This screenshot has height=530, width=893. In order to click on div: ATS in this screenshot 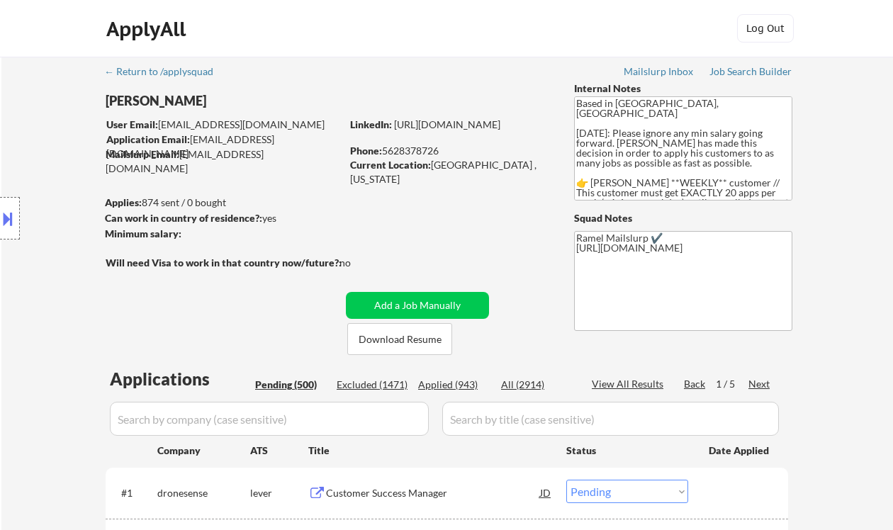, I will do `click(279, 451)`.